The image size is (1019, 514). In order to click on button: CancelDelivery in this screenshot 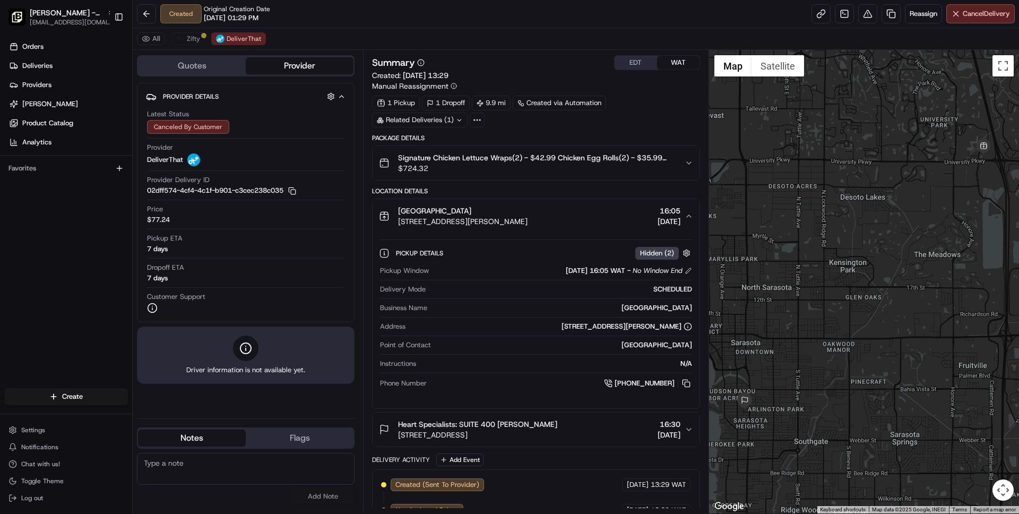, I will do `click(980, 14)`.